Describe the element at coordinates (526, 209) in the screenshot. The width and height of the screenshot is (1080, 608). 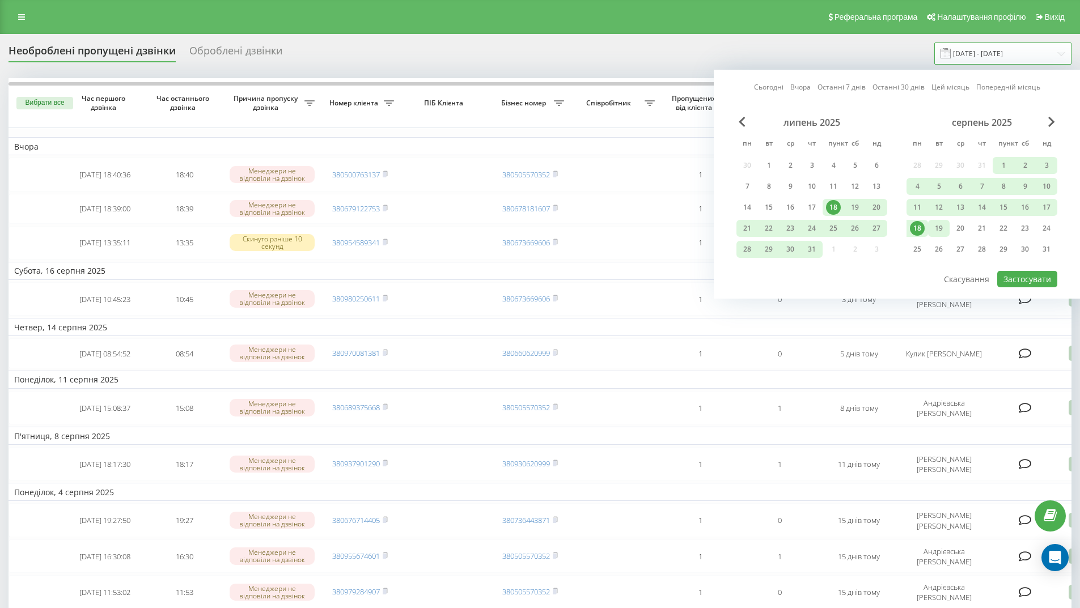
I see `font: 380678181607` at that location.